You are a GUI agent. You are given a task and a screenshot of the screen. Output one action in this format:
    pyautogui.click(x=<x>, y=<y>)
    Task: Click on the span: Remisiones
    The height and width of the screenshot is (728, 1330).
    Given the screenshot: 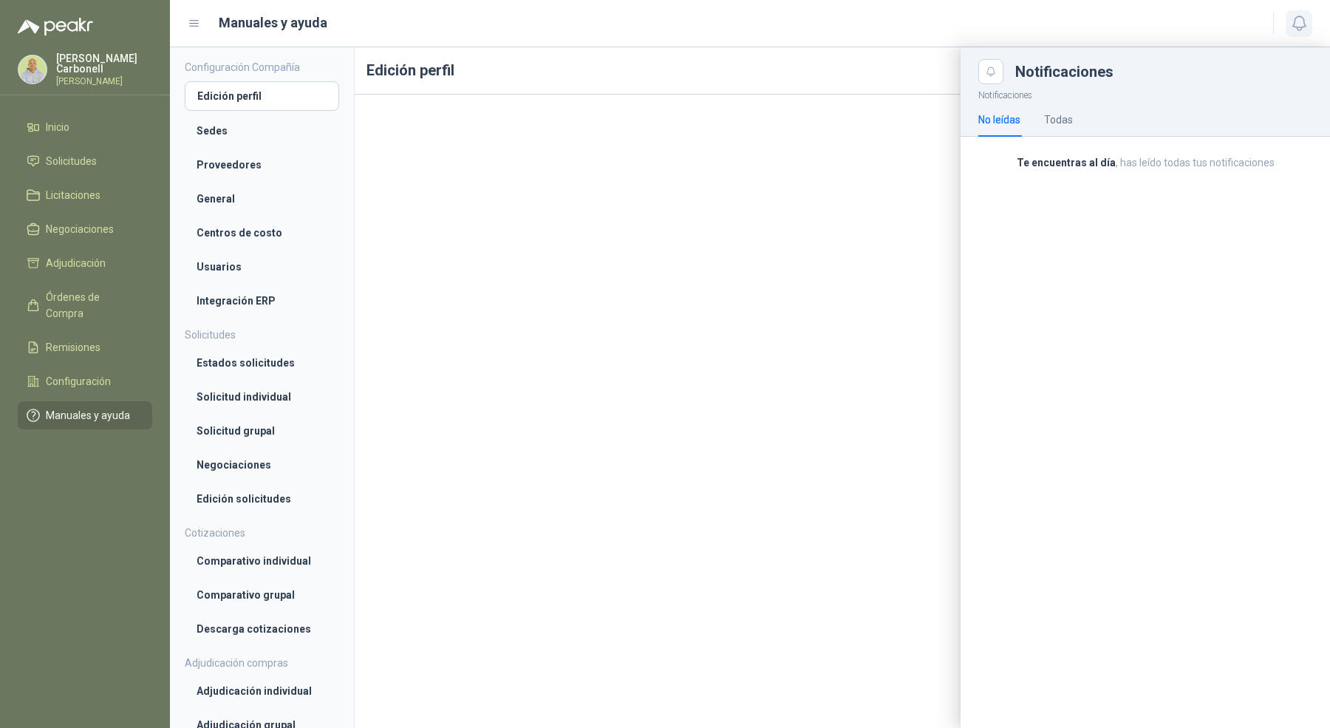 What is the action you would take?
    pyautogui.click(x=73, y=347)
    